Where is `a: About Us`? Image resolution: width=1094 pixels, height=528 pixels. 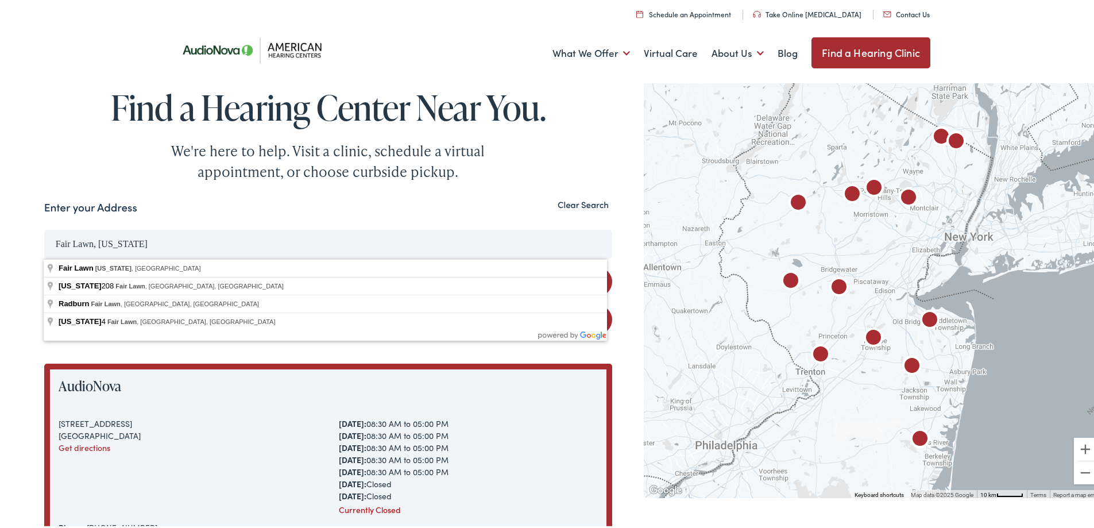 a: About Us is located at coordinates (737, 51).